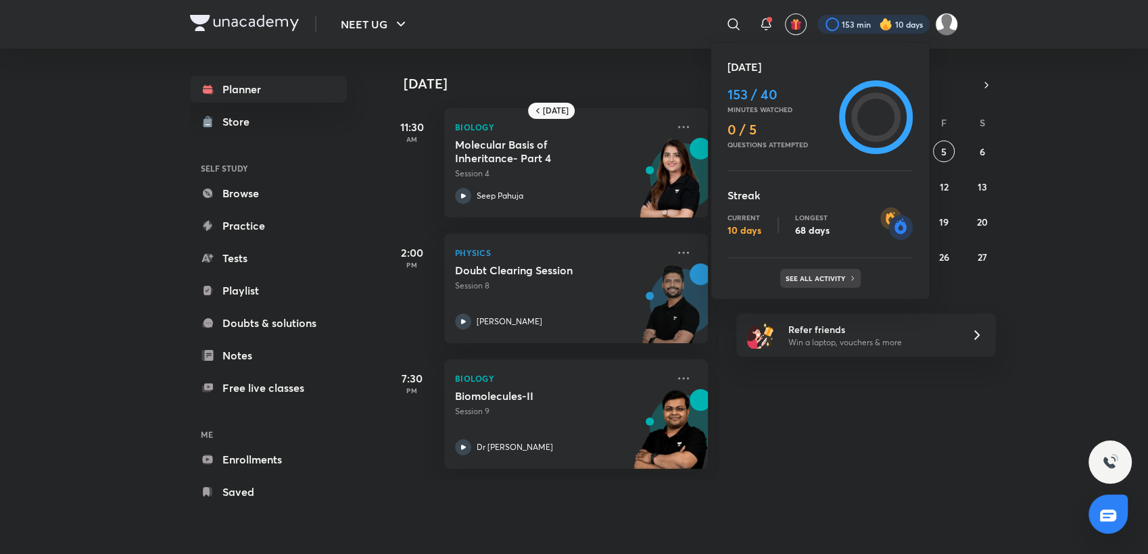 This screenshot has width=1148, height=554. I want to click on p: Current, so click(744, 218).